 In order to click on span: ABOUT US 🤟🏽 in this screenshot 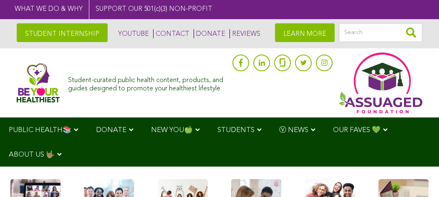, I will do `click(32, 155)`.